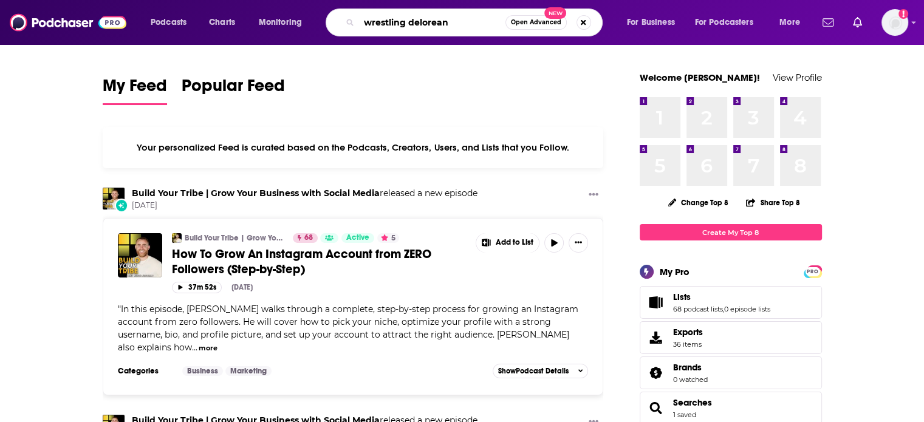 This screenshot has width=924, height=422. What do you see at coordinates (353, 148) in the screenshot?
I see `div: Your personalized Feed is curated based on the Podcasts, Creators, Users, and Lists that you Follow.` at bounding box center [353, 148].